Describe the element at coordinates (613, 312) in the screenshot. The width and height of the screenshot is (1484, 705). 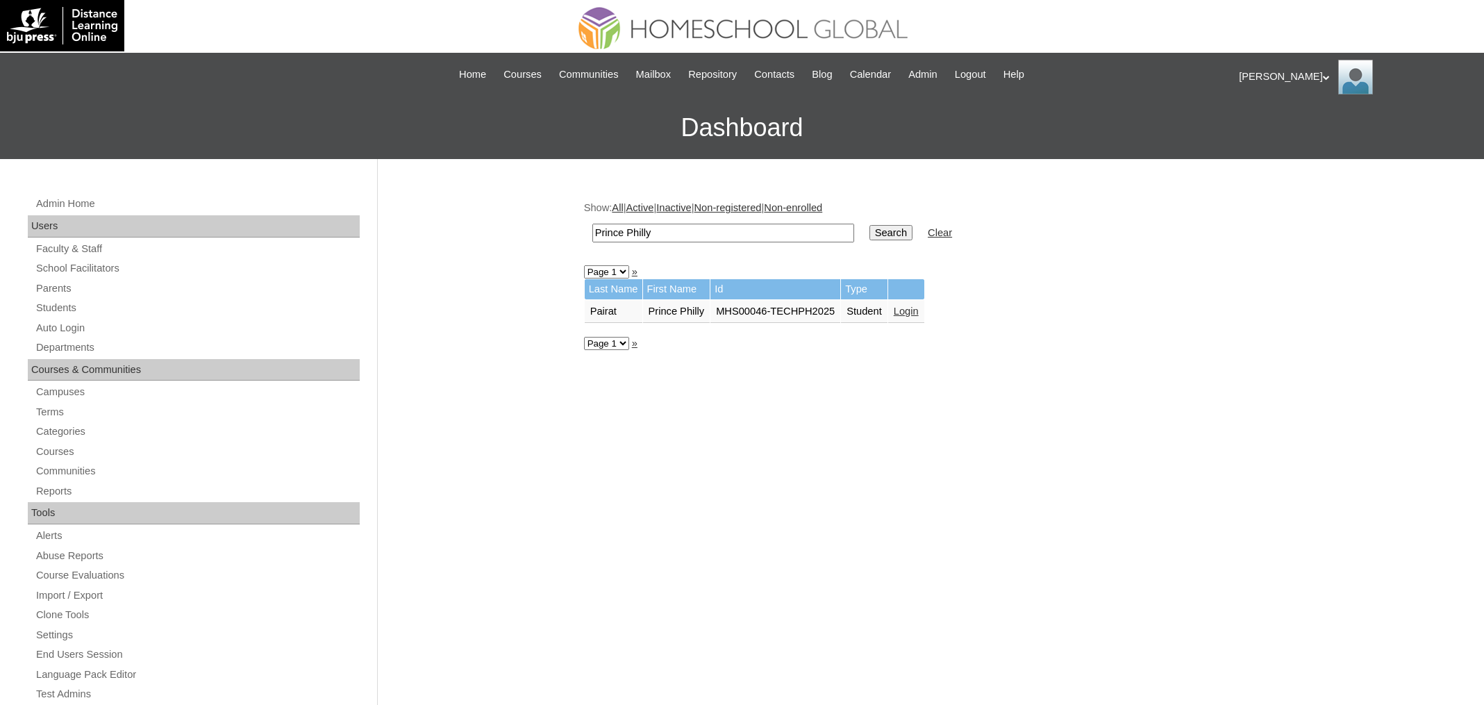
I see `td: Pairat` at that location.